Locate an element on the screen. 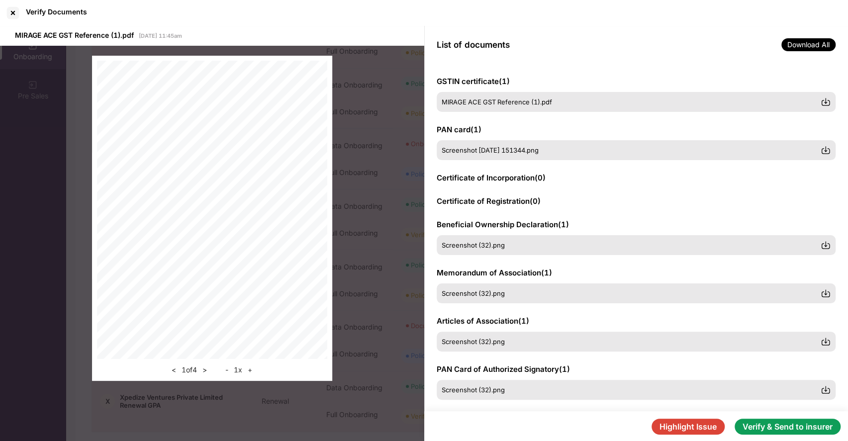 The height and width of the screenshot is (441, 848). span: List of documents is located at coordinates (473, 45).